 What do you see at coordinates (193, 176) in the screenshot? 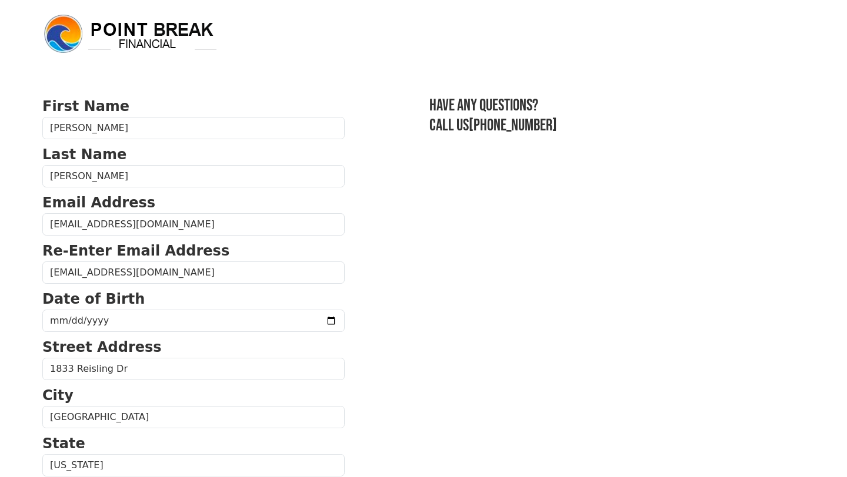
I see `input: Last Name` at bounding box center [193, 176].